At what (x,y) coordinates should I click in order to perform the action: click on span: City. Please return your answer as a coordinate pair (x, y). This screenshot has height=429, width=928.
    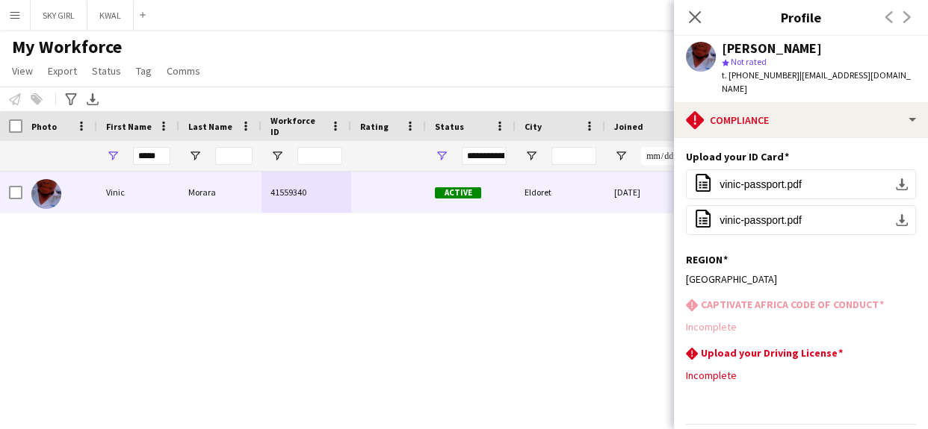
    Looking at the image, I should click on (532, 126).